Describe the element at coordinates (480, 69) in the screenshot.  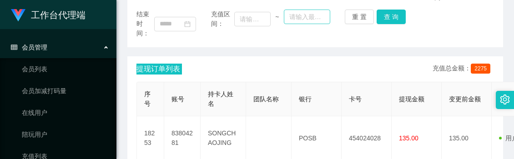
I see `span: 2275` at that location.